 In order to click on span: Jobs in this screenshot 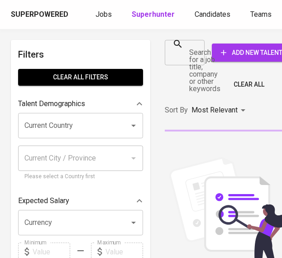, I will do `click(104, 14)`.